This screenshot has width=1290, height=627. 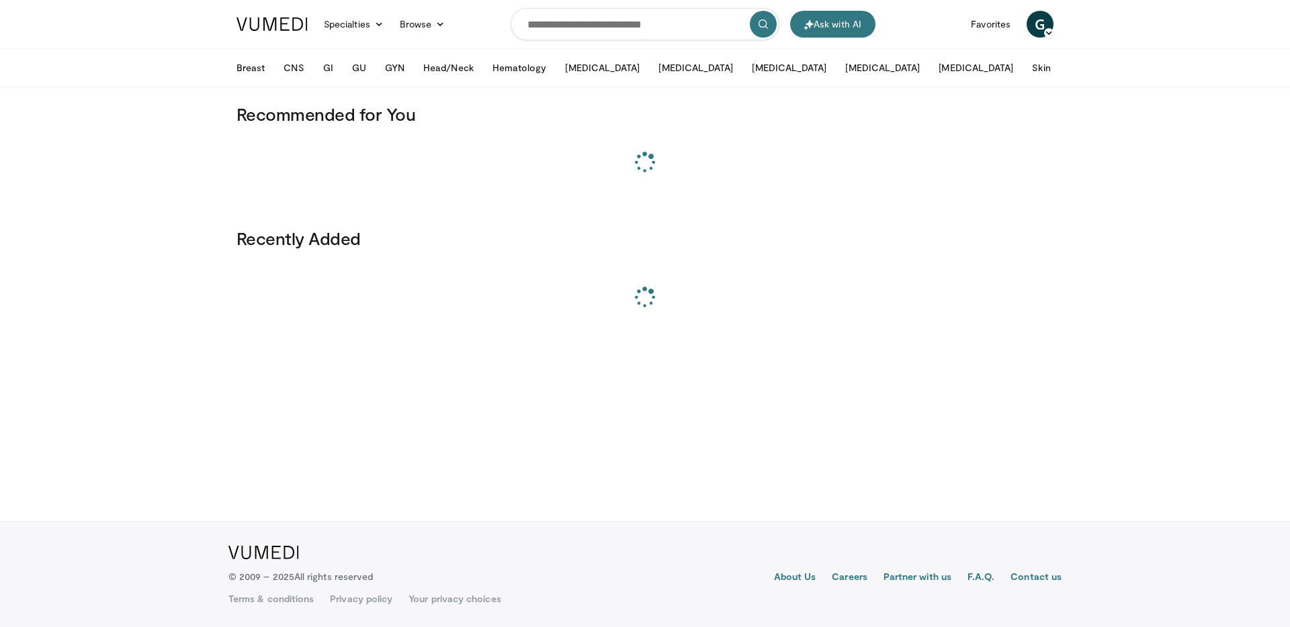 What do you see at coordinates (519, 68) in the screenshot?
I see `button: Hematology` at bounding box center [519, 68].